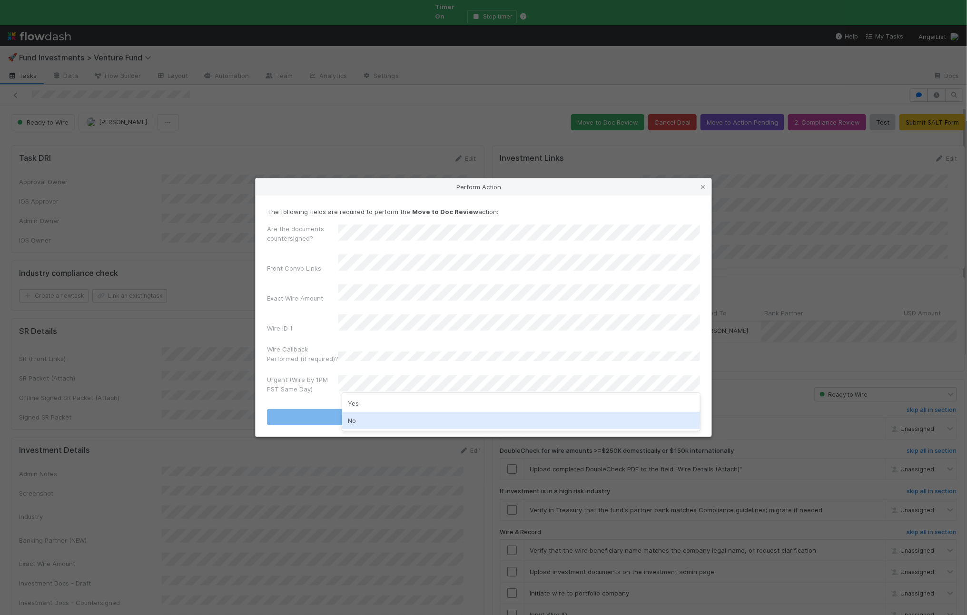  I want to click on p: The following fields are required to perform the action:, so click(484, 212).